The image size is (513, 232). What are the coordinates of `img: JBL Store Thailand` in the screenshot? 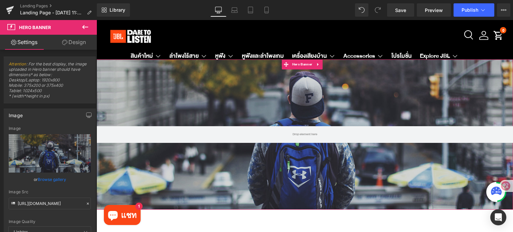 It's located at (34, 16).